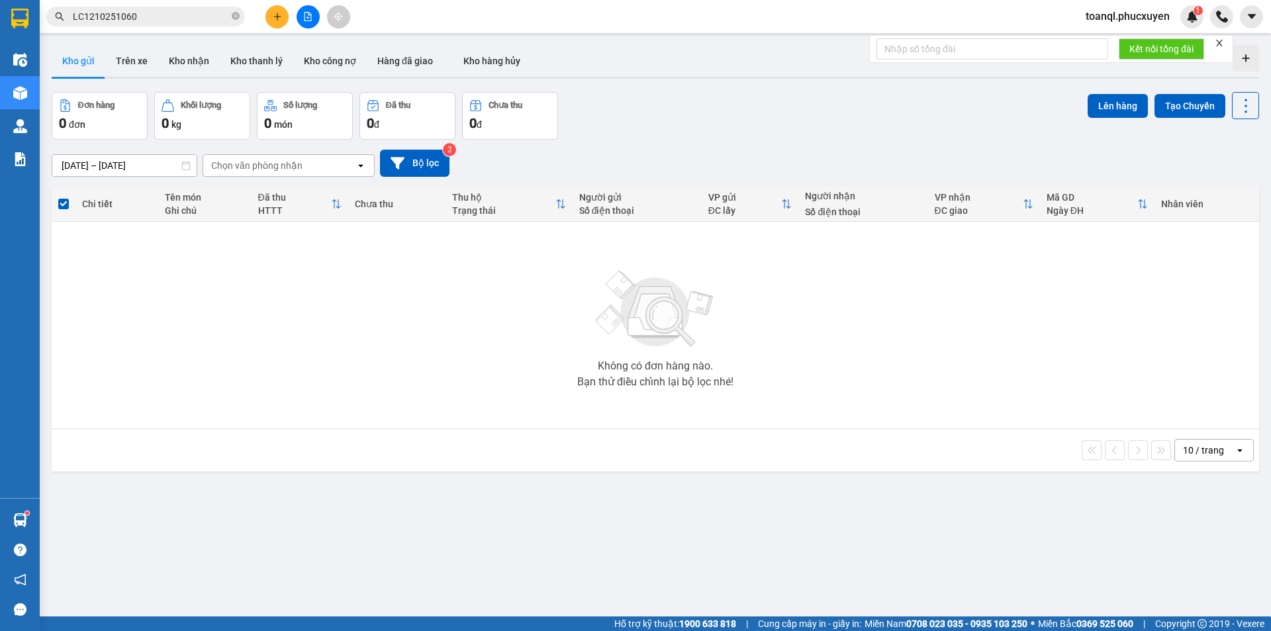  What do you see at coordinates (330, 61) in the screenshot?
I see `button: Kho công nợ` at bounding box center [330, 61].